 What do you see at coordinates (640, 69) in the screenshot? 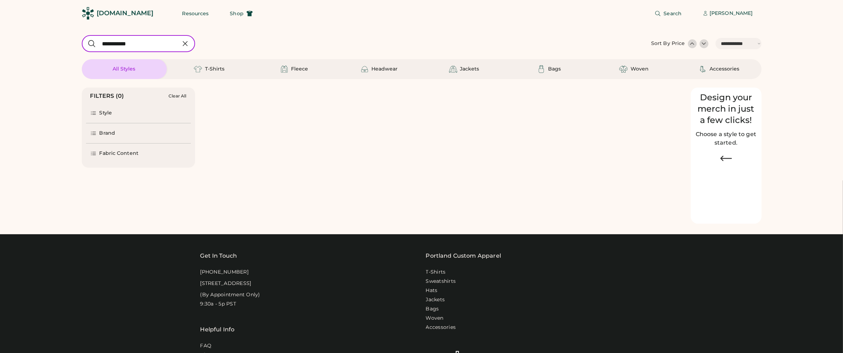
I see `div: Woven` at bounding box center [640, 69].